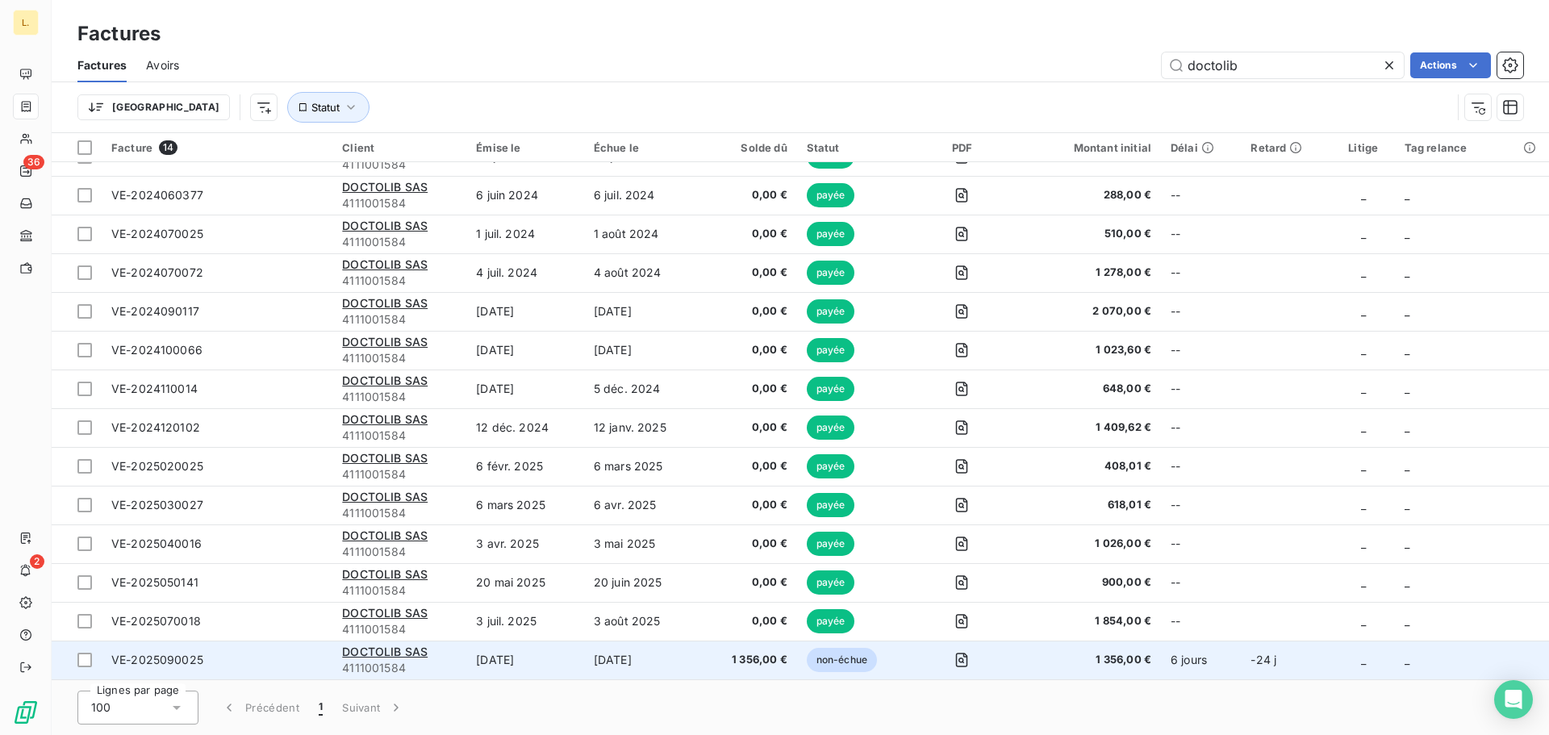 The image size is (1549, 735). Describe the element at coordinates (1200, 148) in the screenshot. I see `div: Délai` at that location.